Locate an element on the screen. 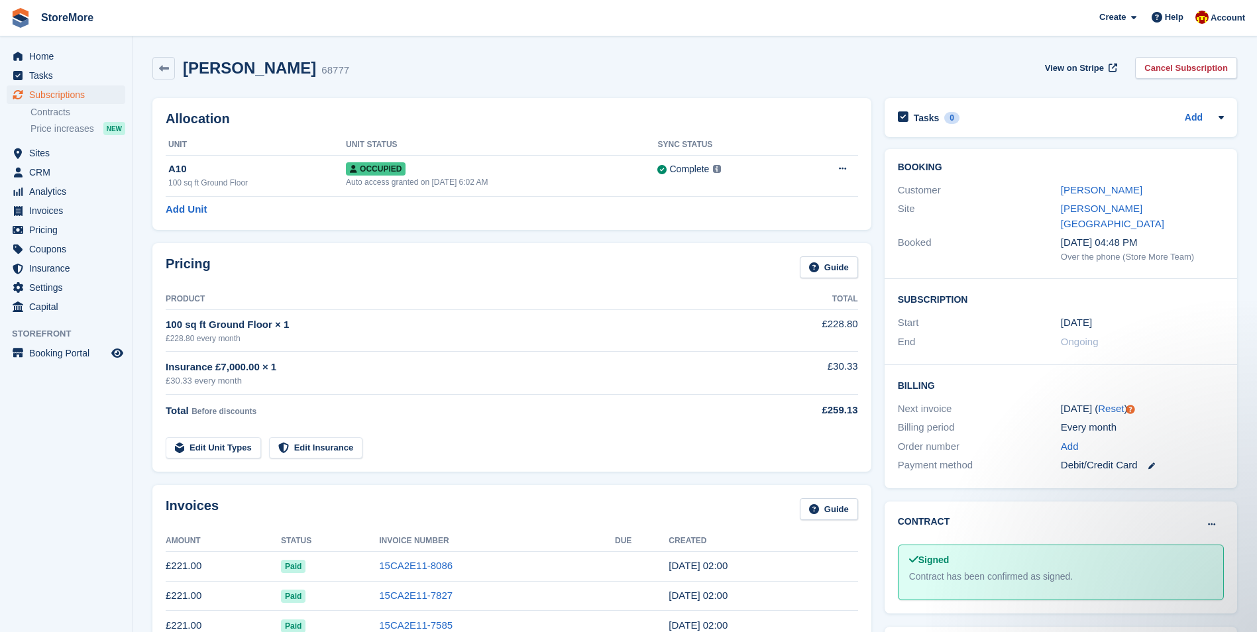 The width and height of the screenshot is (1257, 632). span: Pricing is located at coordinates (69, 230).